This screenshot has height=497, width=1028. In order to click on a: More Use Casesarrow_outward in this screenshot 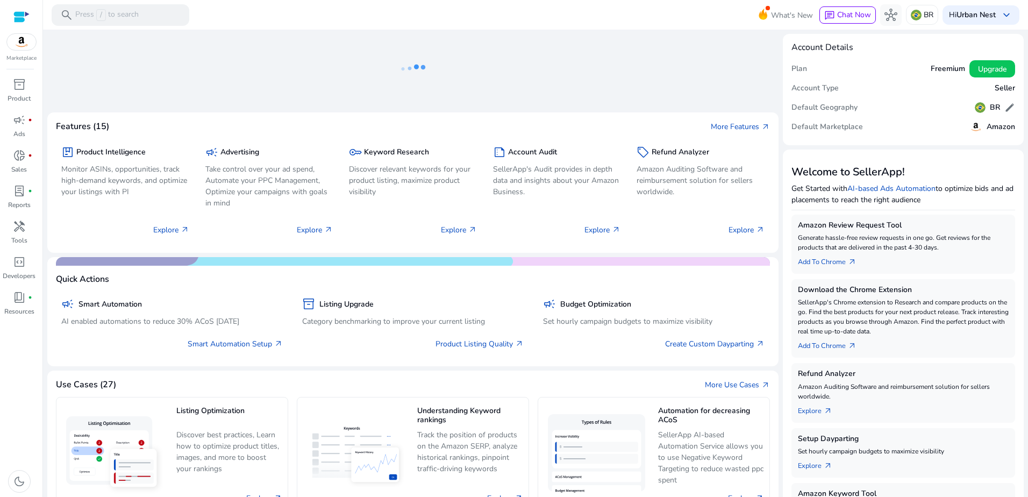, I will do `click(737, 385)`.